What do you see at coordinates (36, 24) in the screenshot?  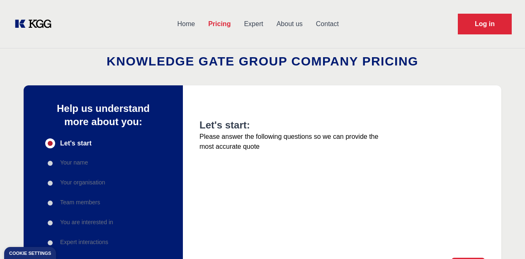 I see `a: KOL Knowledge Platform: Talk to Key External Experts (KEE)` at bounding box center [36, 24].